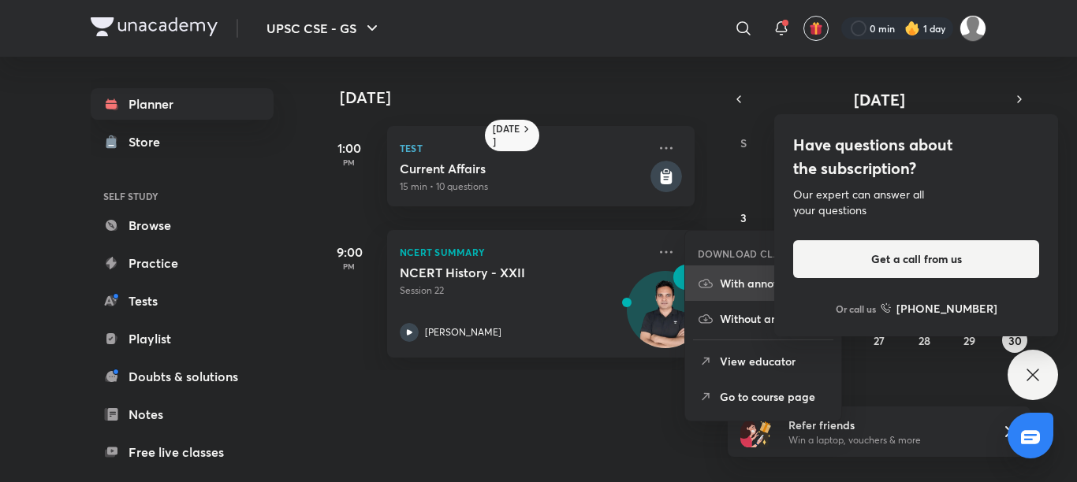 This screenshot has height=482, width=1077. I want to click on button: August 28, 2025, so click(924, 340).